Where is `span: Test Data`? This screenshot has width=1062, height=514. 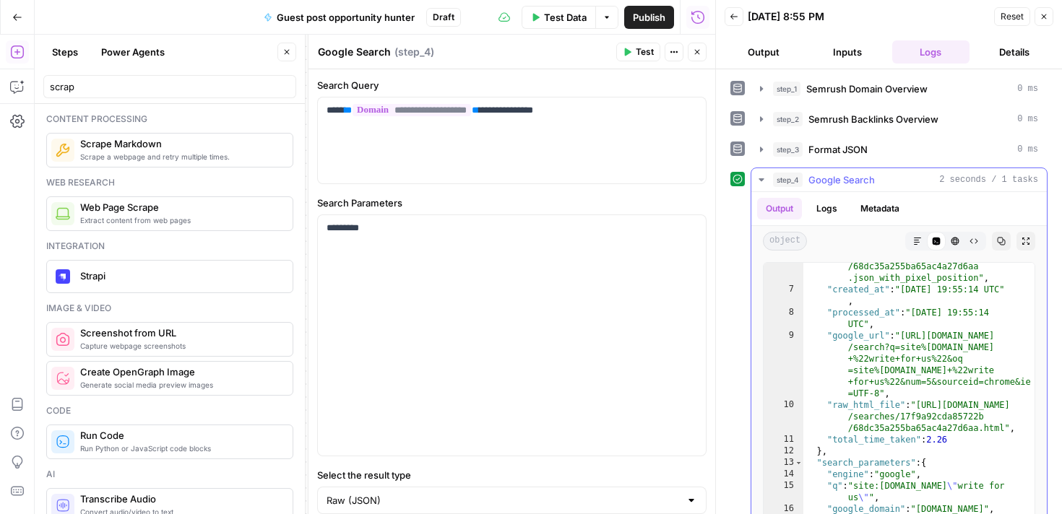 span: Test Data is located at coordinates (565, 17).